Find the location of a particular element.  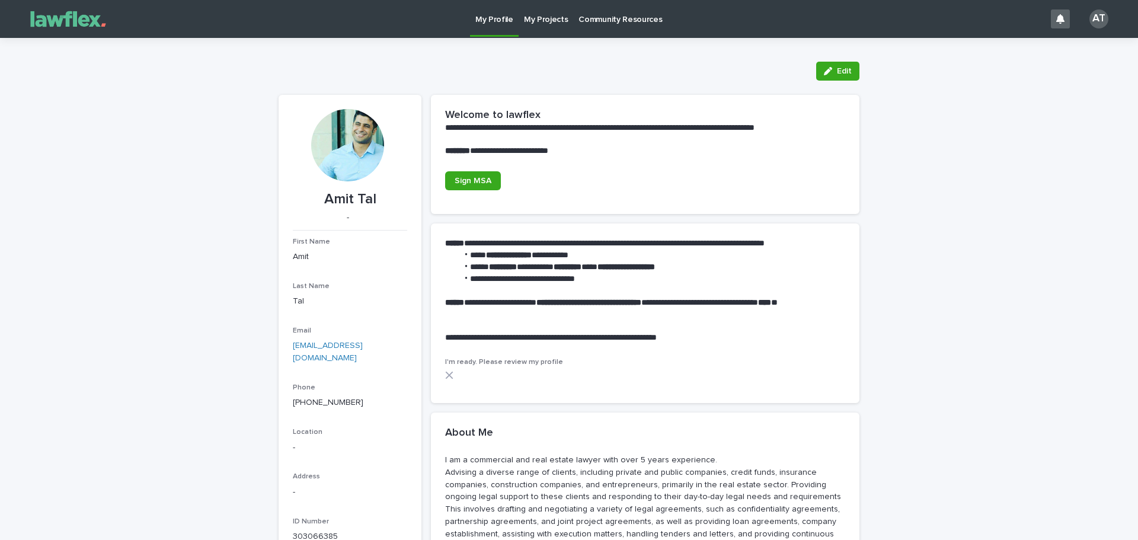

span: Last Name is located at coordinates (311, 286).